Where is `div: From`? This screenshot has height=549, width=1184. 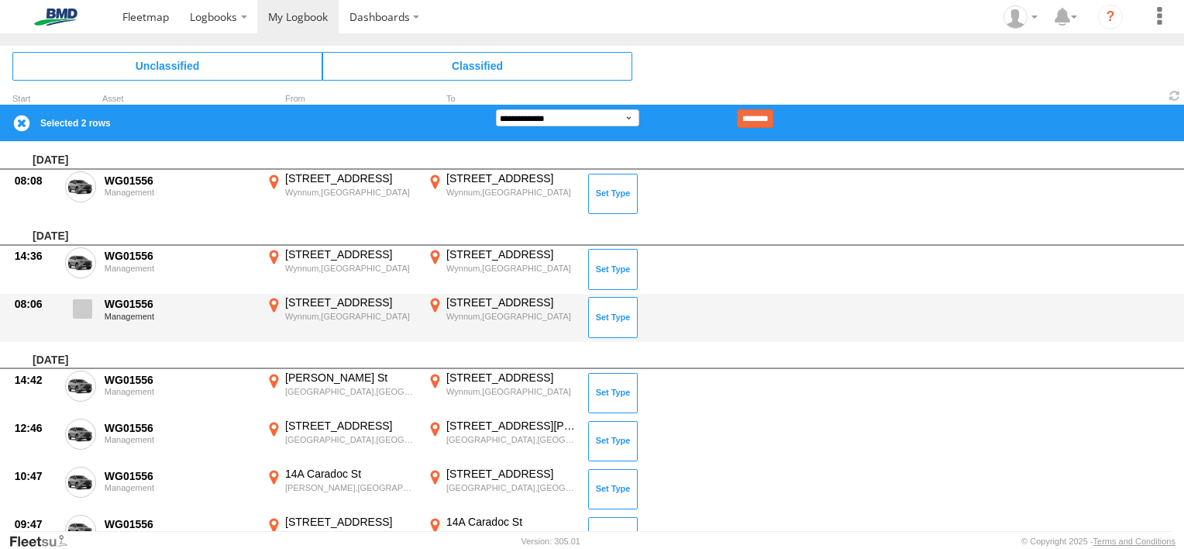
div: From is located at coordinates (341, 99).